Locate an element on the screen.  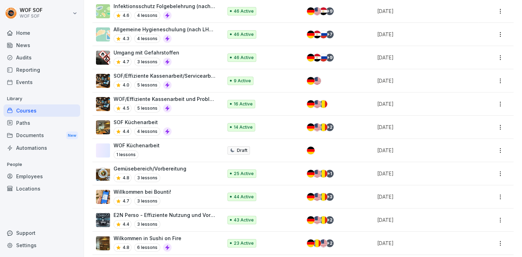
a: Audits is located at coordinates (42, 57).